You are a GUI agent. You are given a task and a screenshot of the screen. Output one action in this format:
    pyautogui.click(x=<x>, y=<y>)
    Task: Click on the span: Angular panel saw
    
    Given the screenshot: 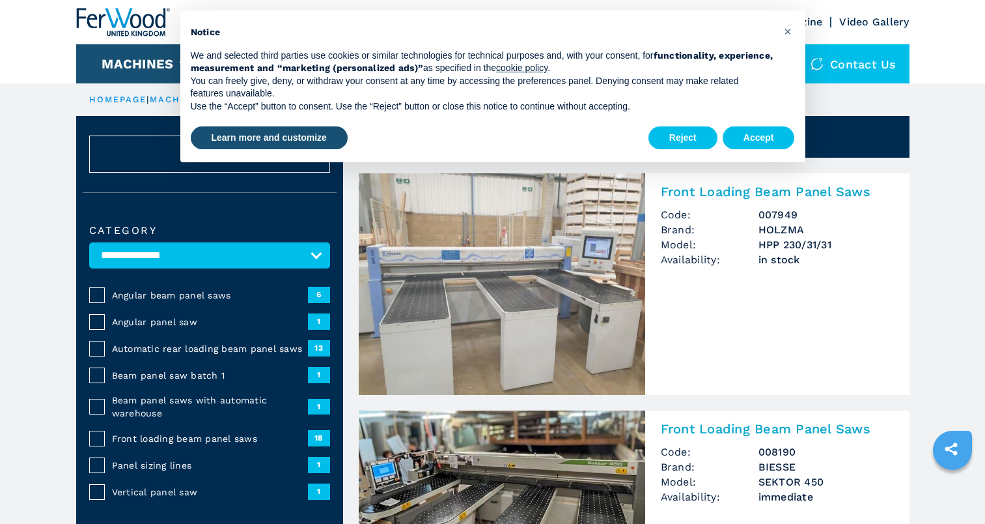 What is the action you would take?
    pyautogui.click(x=210, y=322)
    